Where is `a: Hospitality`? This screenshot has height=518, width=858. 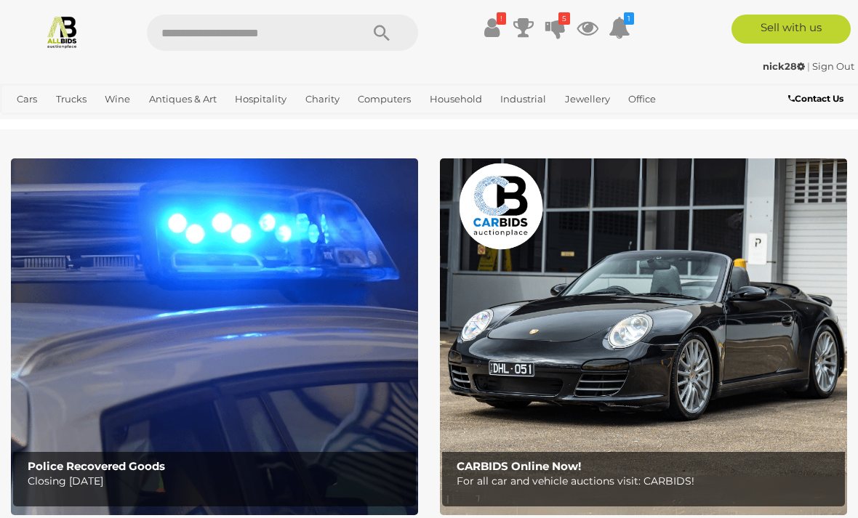 a: Hospitality is located at coordinates (260, 99).